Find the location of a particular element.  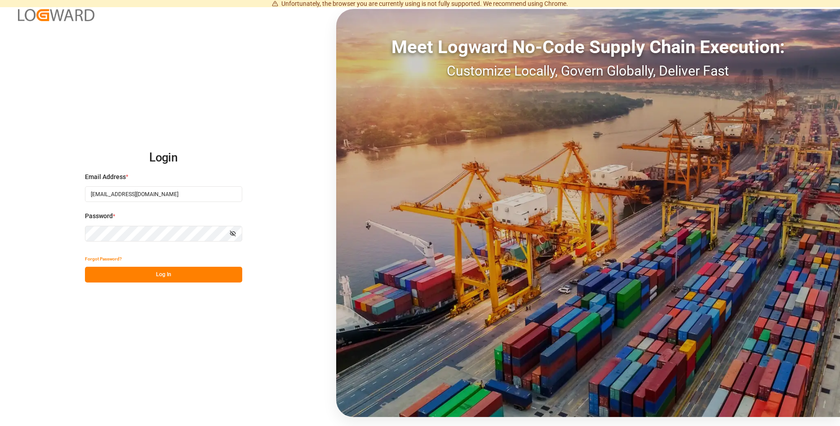

div: Customize Locally, Govern Globally, Deliver Fast is located at coordinates (588, 71).